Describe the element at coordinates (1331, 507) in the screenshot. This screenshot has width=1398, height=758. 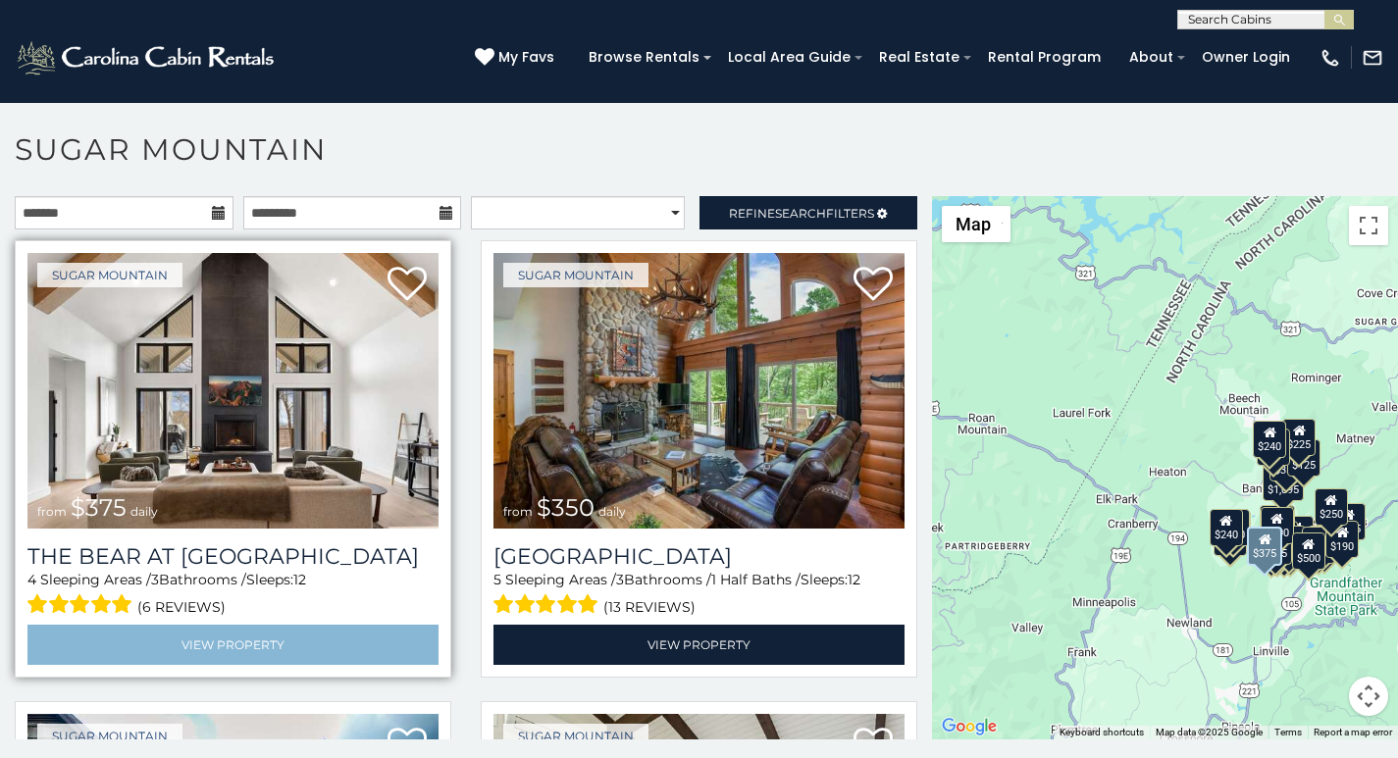
I see `div: $250` at that location.